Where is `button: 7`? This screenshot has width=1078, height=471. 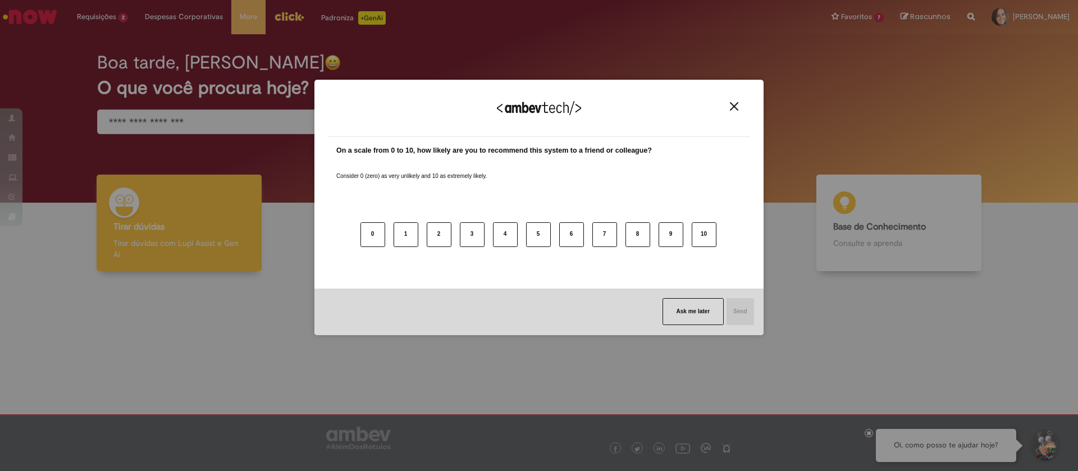 button: 7 is located at coordinates (604, 235).